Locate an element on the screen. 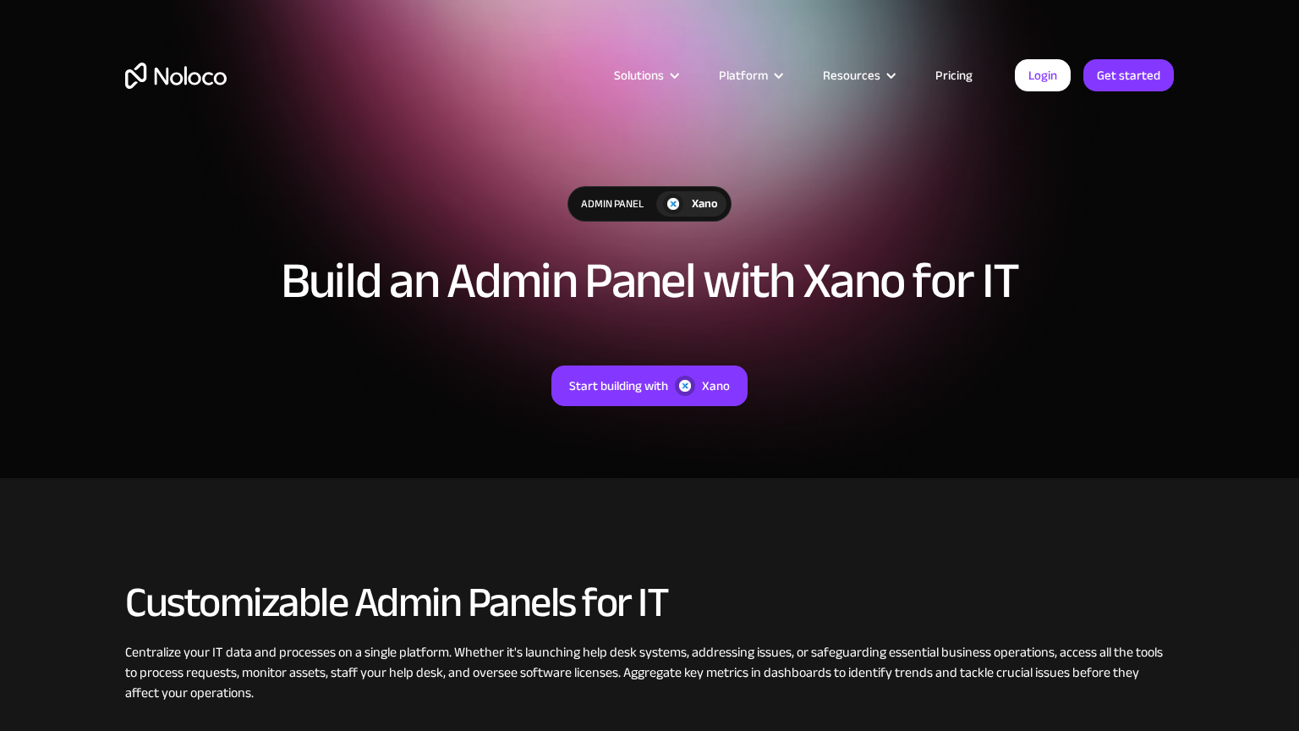 This screenshot has width=1299, height=731. a: home is located at coordinates (176, 75).